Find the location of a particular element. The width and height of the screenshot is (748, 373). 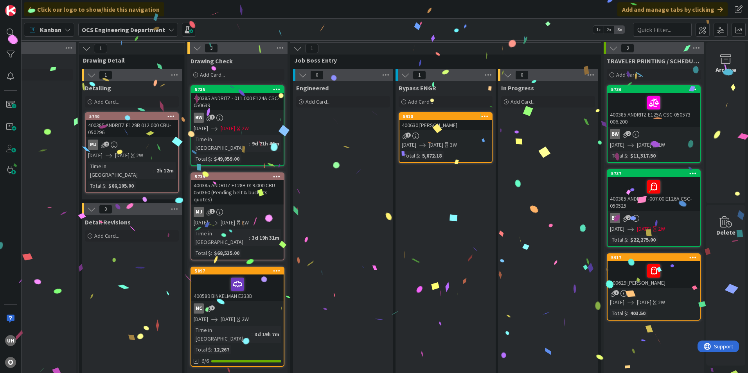

div: 3d 19h 31m is located at coordinates (266, 238).